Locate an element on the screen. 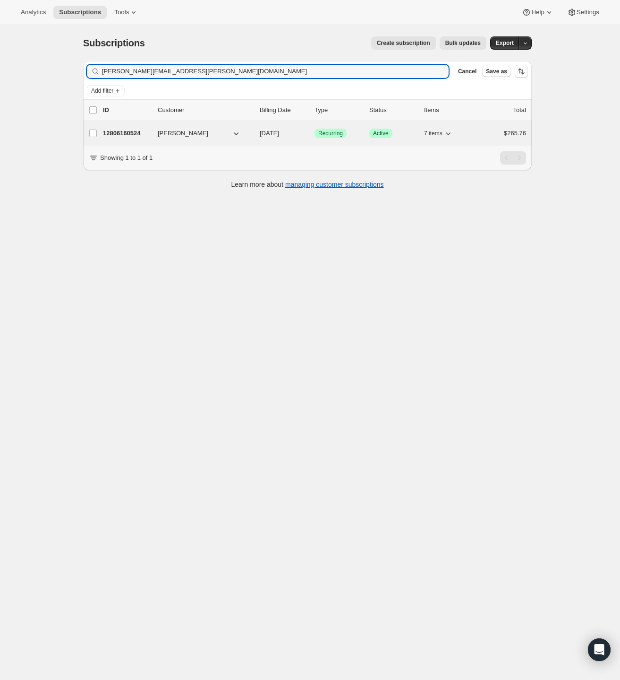  div: Type is located at coordinates (338, 110).